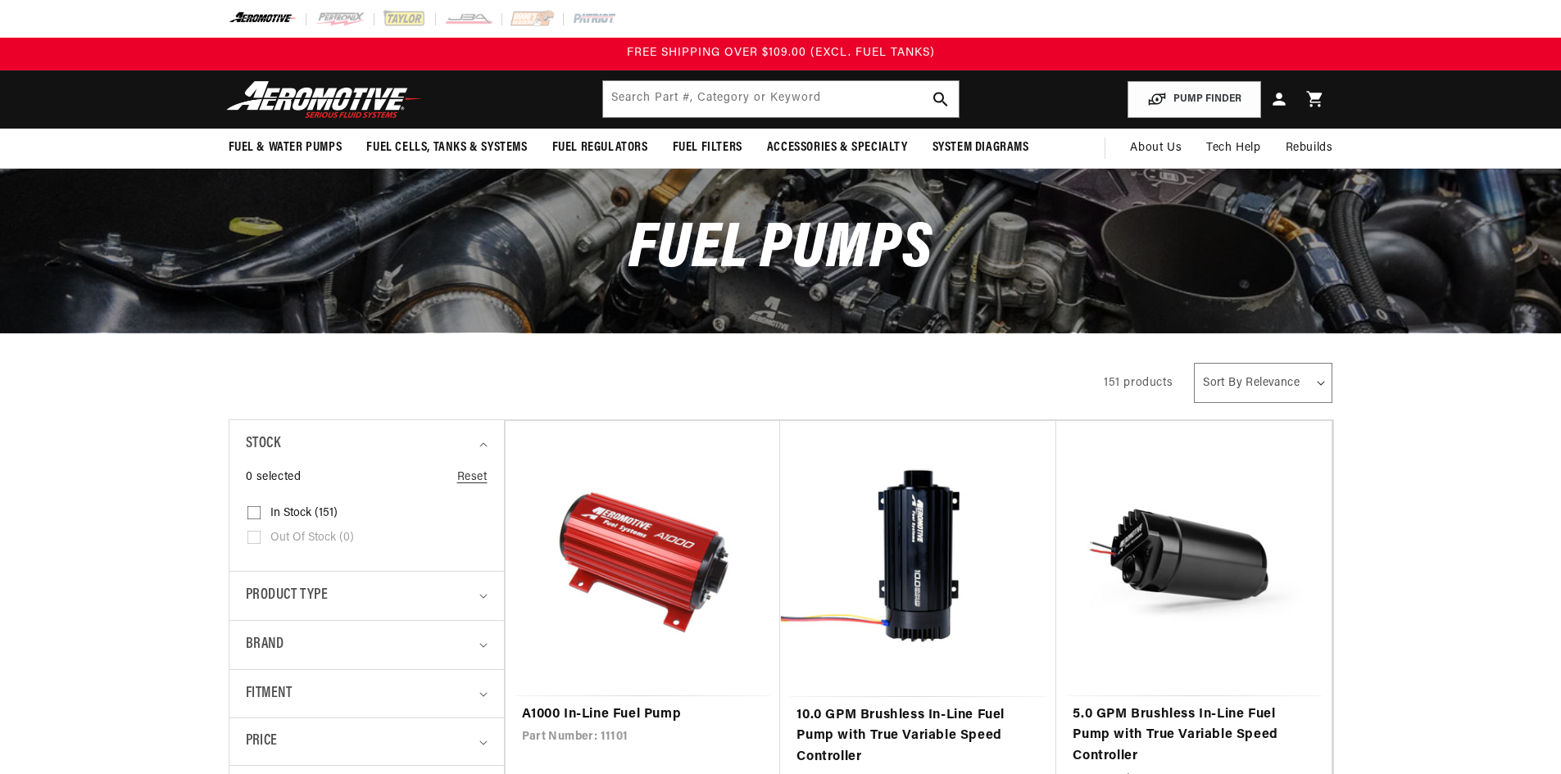 This screenshot has width=1561, height=774. Describe the element at coordinates (781, 52) in the screenshot. I see `span: FREE SHIPPING OVER $109.00 (EXCL. FUEL TANKS)` at that location.